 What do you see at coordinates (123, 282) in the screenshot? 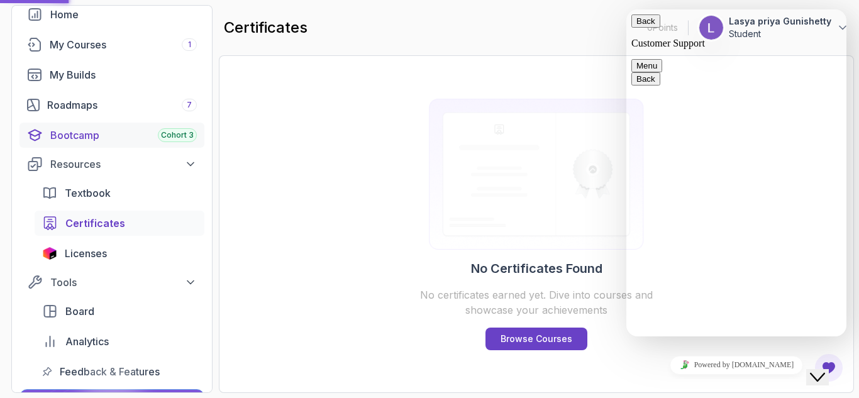
I see `div: Tools` at bounding box center [123, 282].